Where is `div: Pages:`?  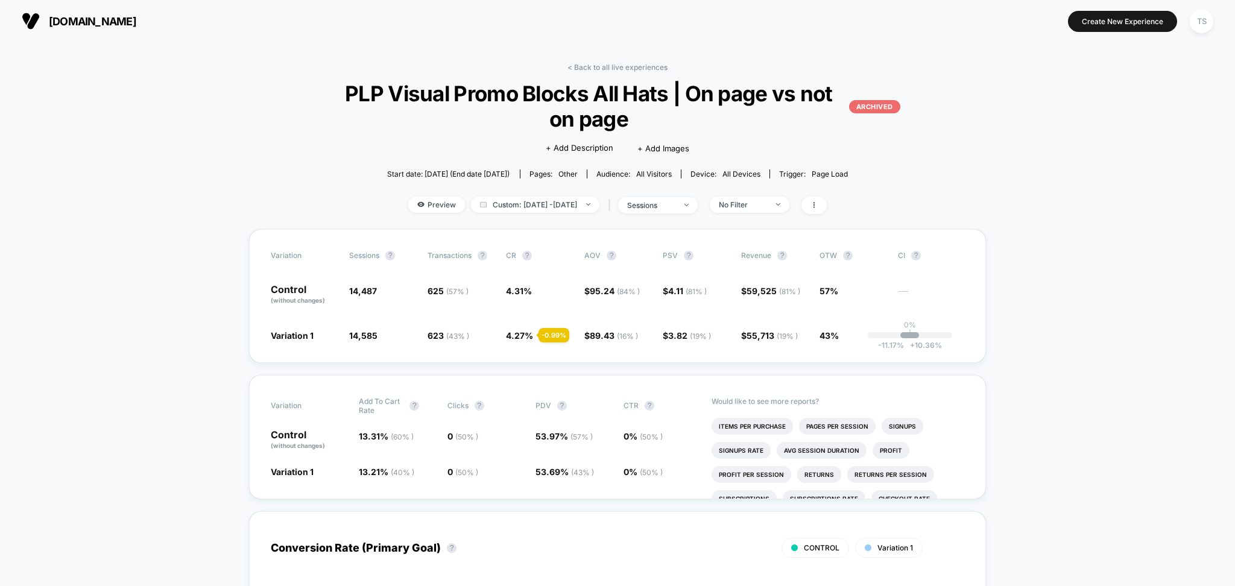
div: Pages: is located at coordinates (554, 174).